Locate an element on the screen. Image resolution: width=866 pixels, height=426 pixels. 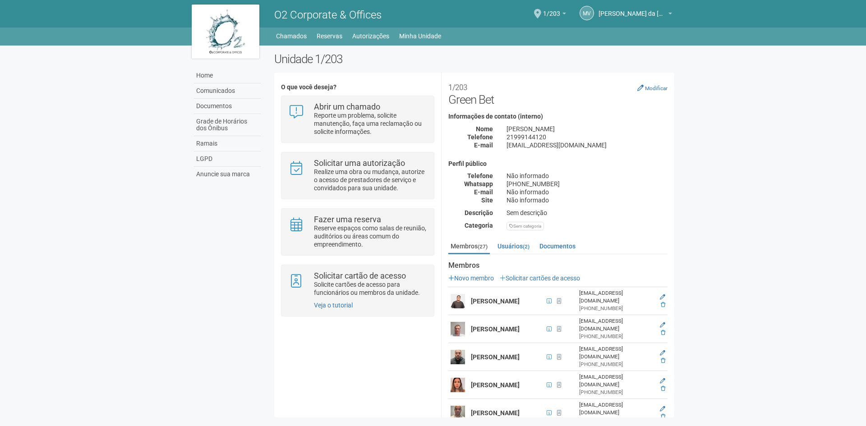
a: Grade de Horários dos Ônibus is located at coordinates (227, 125).